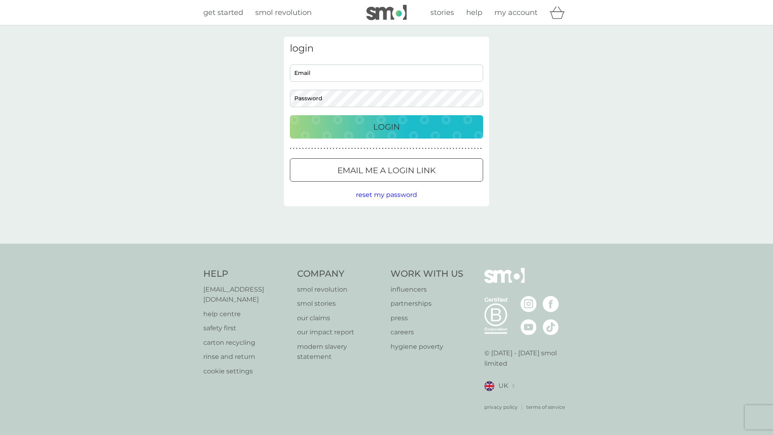 The width and height of the screenshot is (773, 435). What do you see at coordinates (427, 332) in the screenshot?
I see `p: careers` at bounding box center [427, 332].